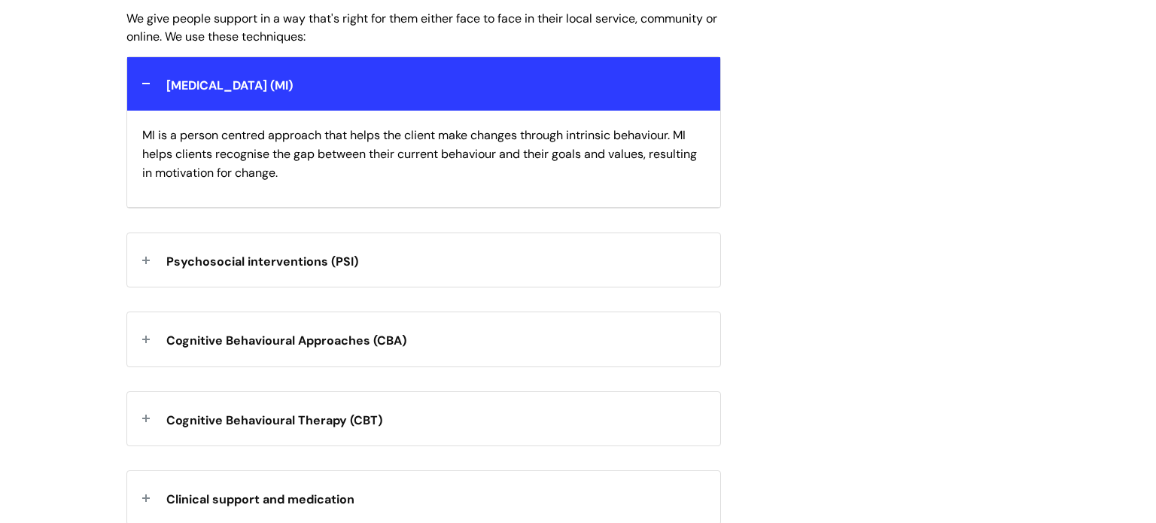 The image size is (1156, 523). Describe the element at coordinates (274, 420) in the screenshot. I see `span: Cognitive Behavioural Therapy (CBT)` at that location.